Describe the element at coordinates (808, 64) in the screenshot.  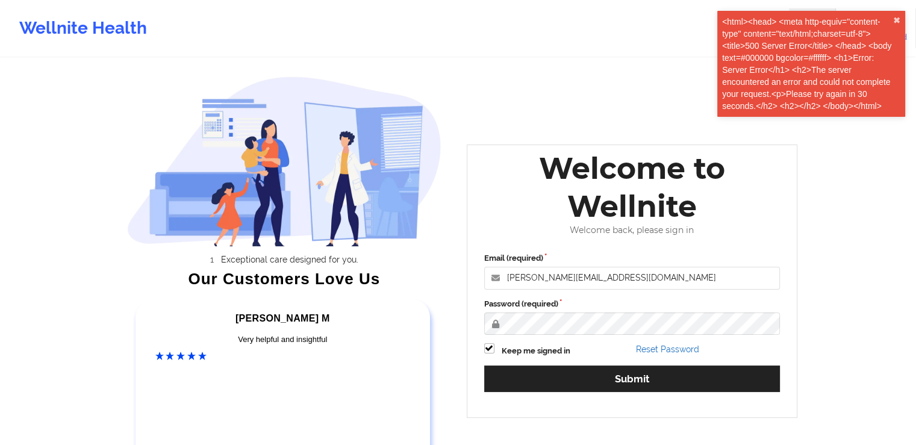
I see `div: <html><head> <meta http-equiv="content-type" content="text/html;charset=utf-8"> <title>500 Server...` at that location.